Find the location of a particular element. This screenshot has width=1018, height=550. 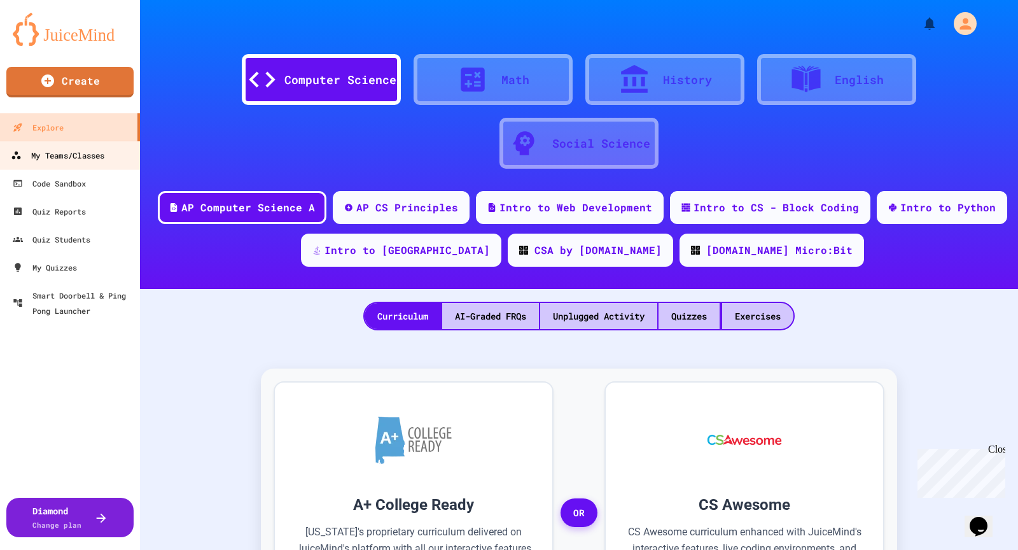

div: My Notifications is located at coordinates (919, 24).